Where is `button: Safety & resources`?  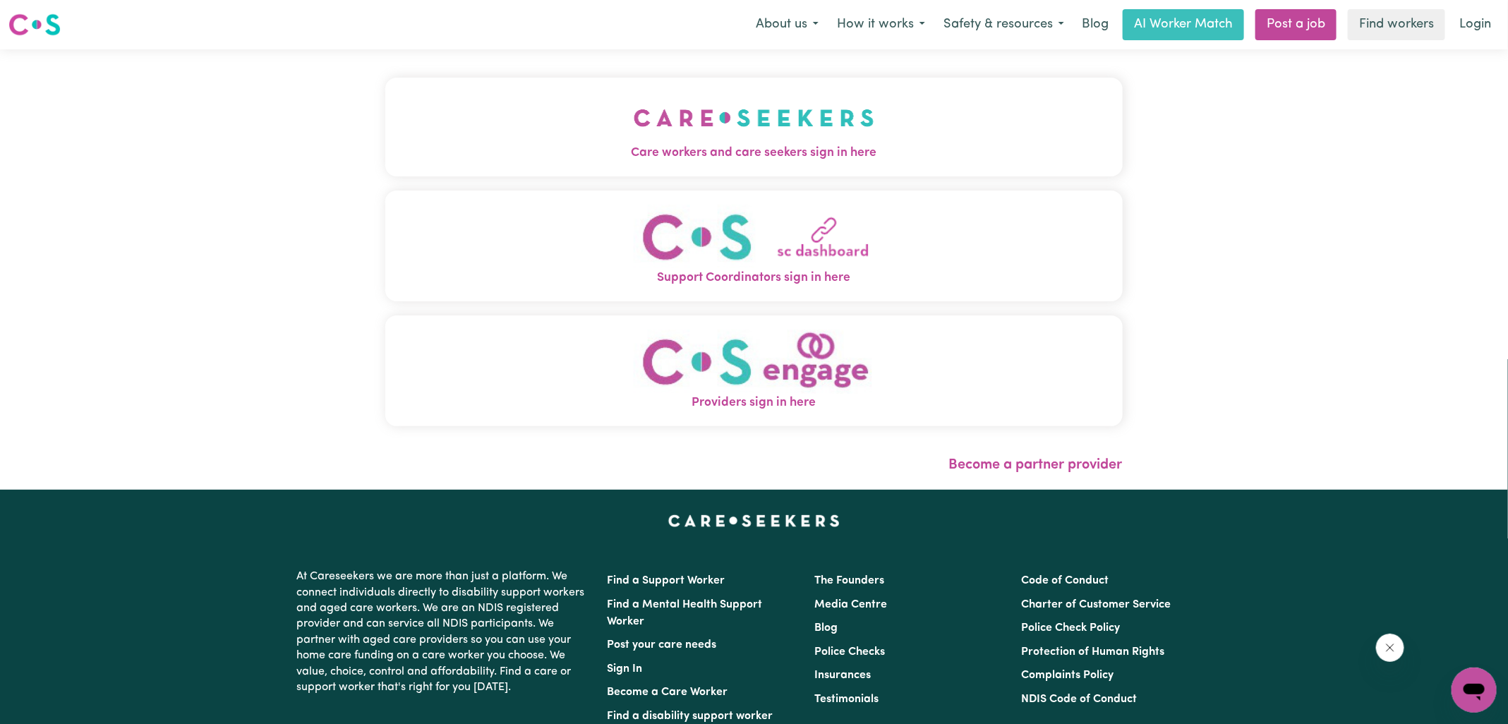
button: Safety & resources is located at coordinates (1004, 25).